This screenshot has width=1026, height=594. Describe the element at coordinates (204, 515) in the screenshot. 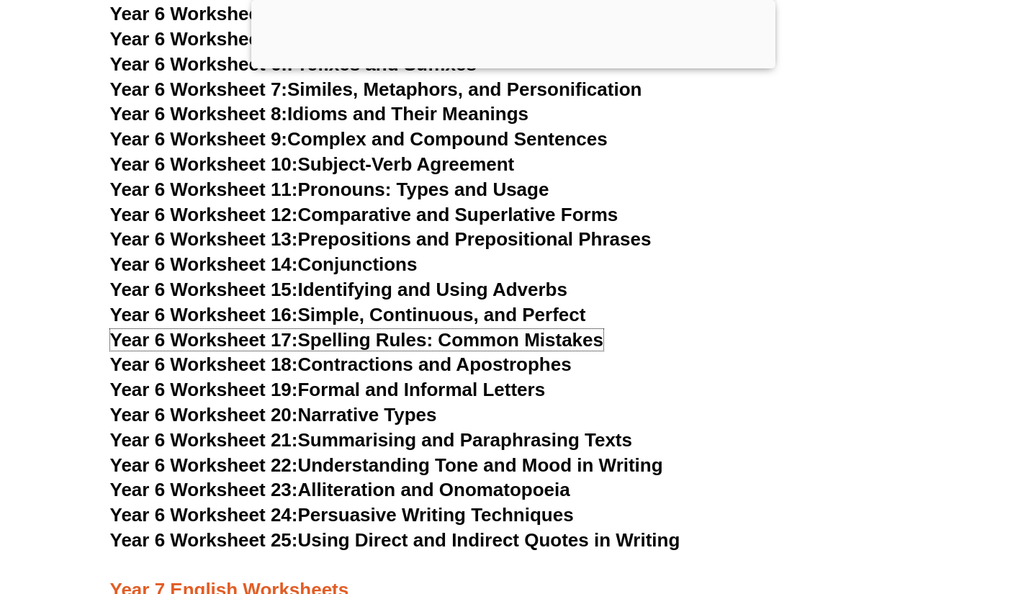

I see `span: Year 6 Worksheet 24:` at that location.